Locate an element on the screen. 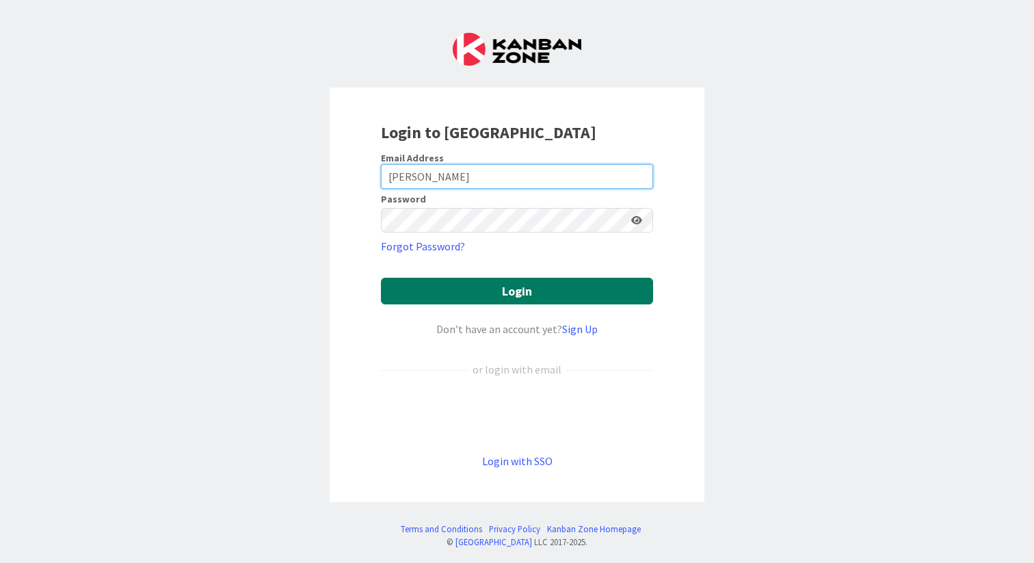 This screenshot has width=1034, height=563. button: Login is located at coordinates (517, 291).